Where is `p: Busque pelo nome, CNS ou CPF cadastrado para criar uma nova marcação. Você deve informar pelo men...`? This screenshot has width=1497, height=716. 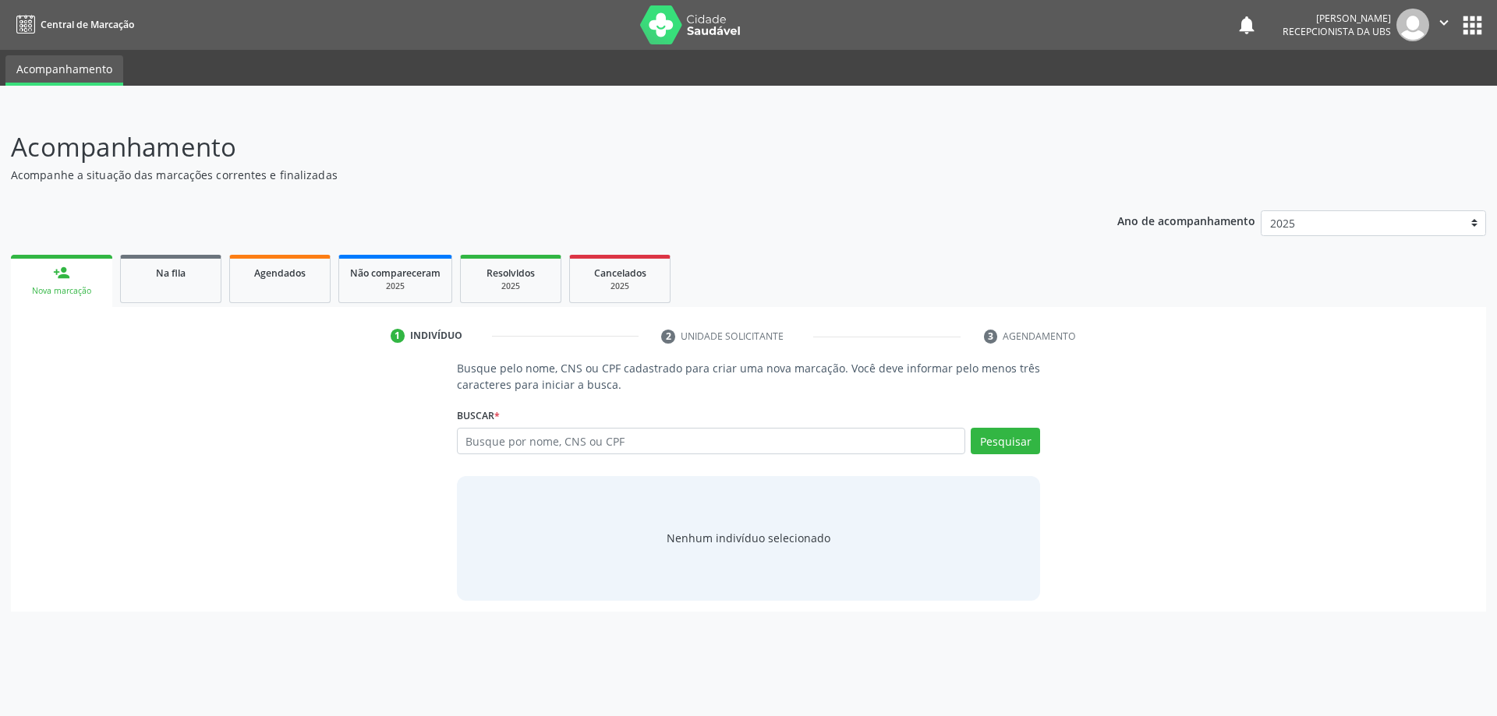
p: Busque pelo nome, CNS ou CPF cadastrado para criar uma nova marcação. Você deve informar pelo men... is located at coordinates (748, 376).